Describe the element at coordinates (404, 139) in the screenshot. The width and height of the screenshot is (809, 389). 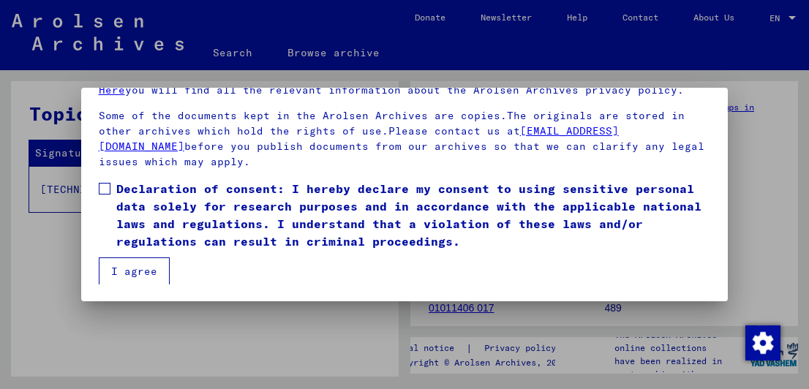
I see `p: Some of the documents kept in the Arolsen Archives are copies.The originals are stored in other a...` at that location.